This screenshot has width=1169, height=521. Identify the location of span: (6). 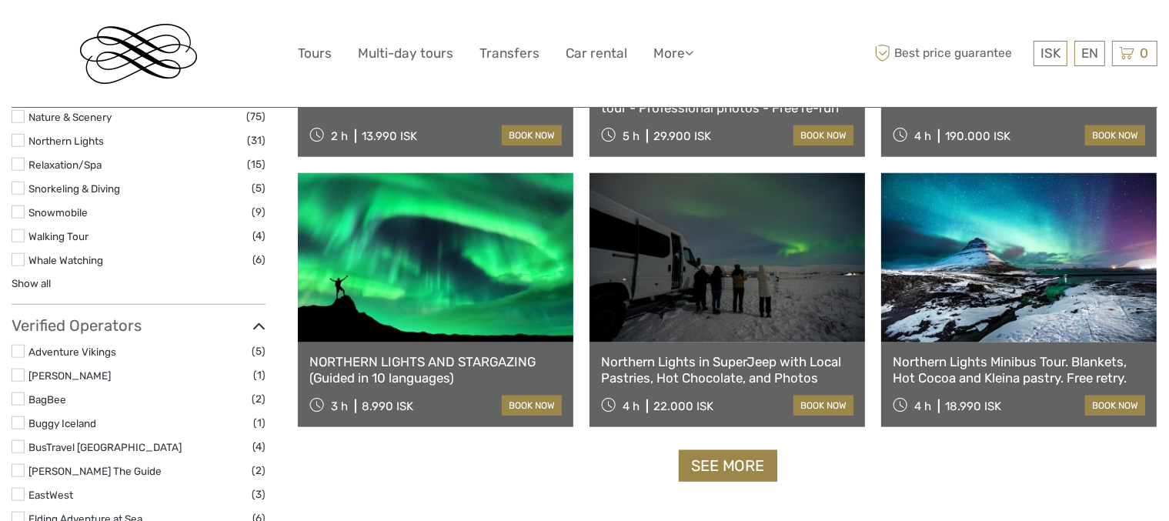
(259, 259).